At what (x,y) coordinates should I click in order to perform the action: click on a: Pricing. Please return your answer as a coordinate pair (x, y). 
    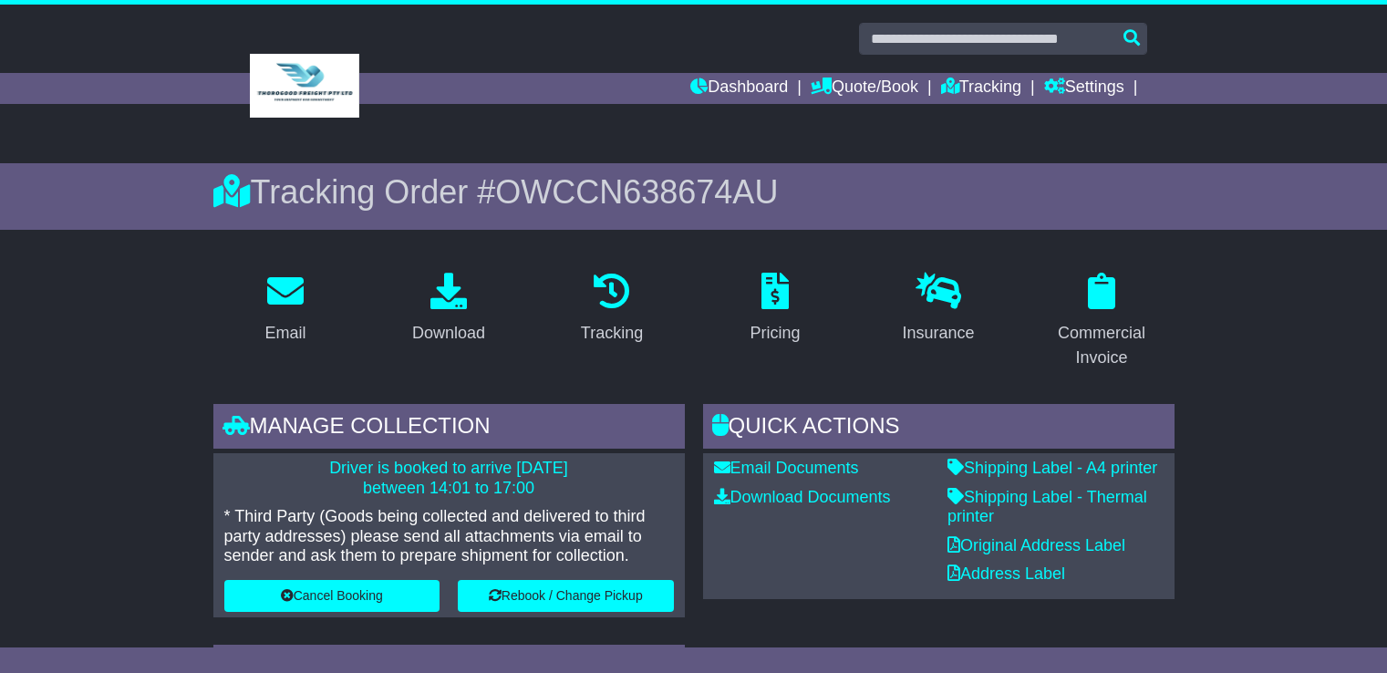
    Looking at the image, I should click on (774, 309).